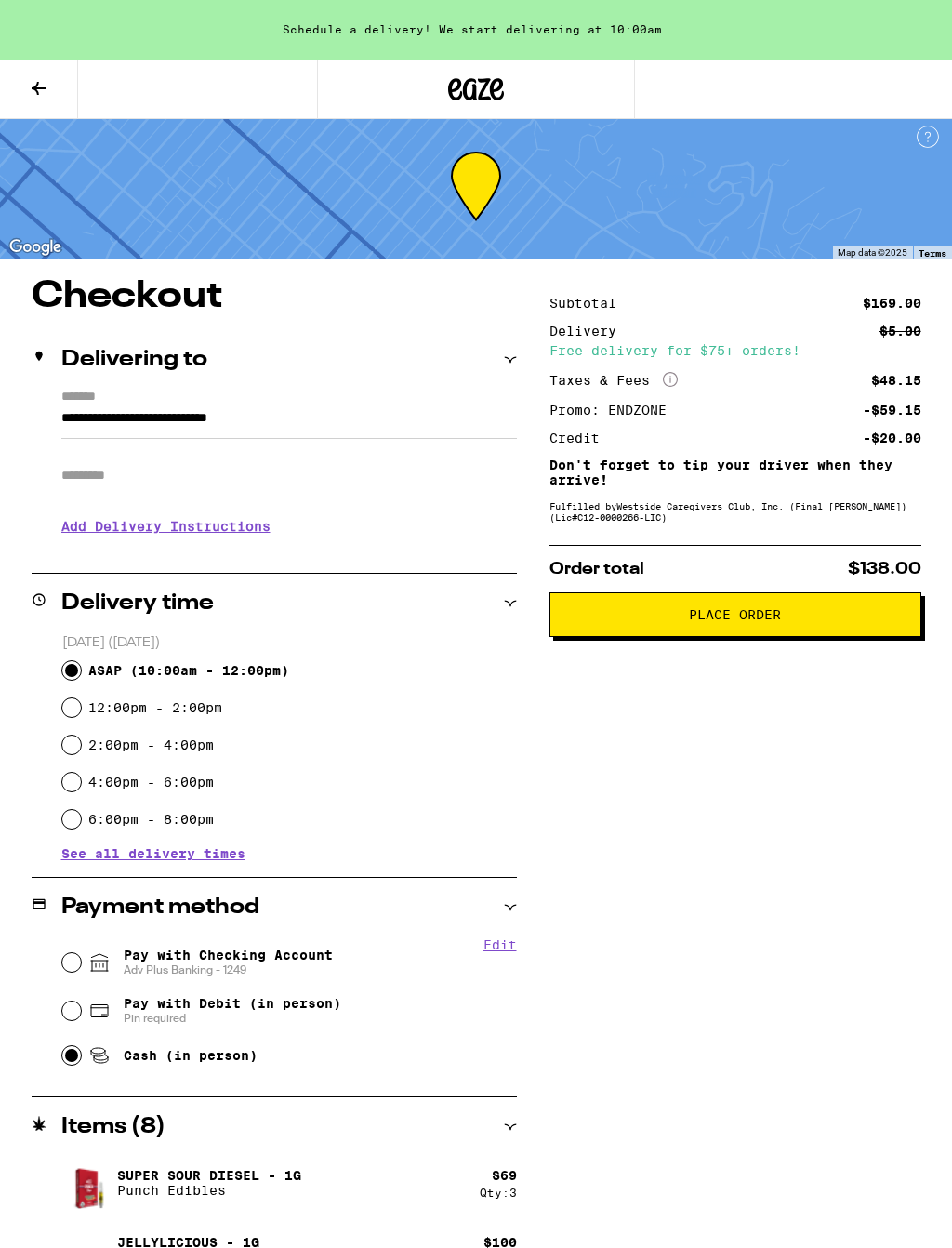 This screenshot has width=952, height=1248. Describe the element at coordinates (233, 1018) in the screenshot. I see `span: Pin required` at that location.